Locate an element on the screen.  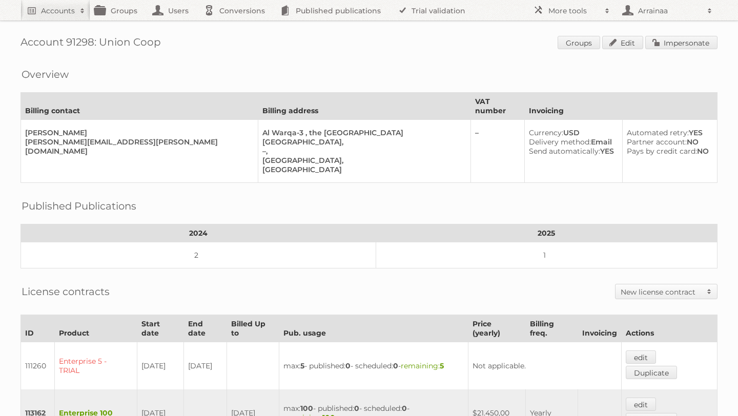
td: 1 is located at coordinates (546, 255).